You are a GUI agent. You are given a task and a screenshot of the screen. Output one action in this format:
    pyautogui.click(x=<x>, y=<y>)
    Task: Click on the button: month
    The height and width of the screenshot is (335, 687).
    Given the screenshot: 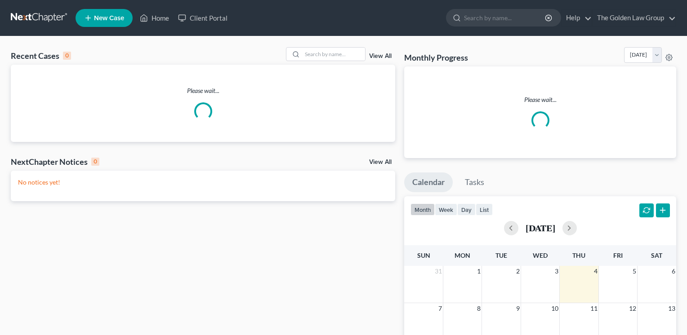 What is the action you would take?
    pyautogui.click(x=422, y=209)
    